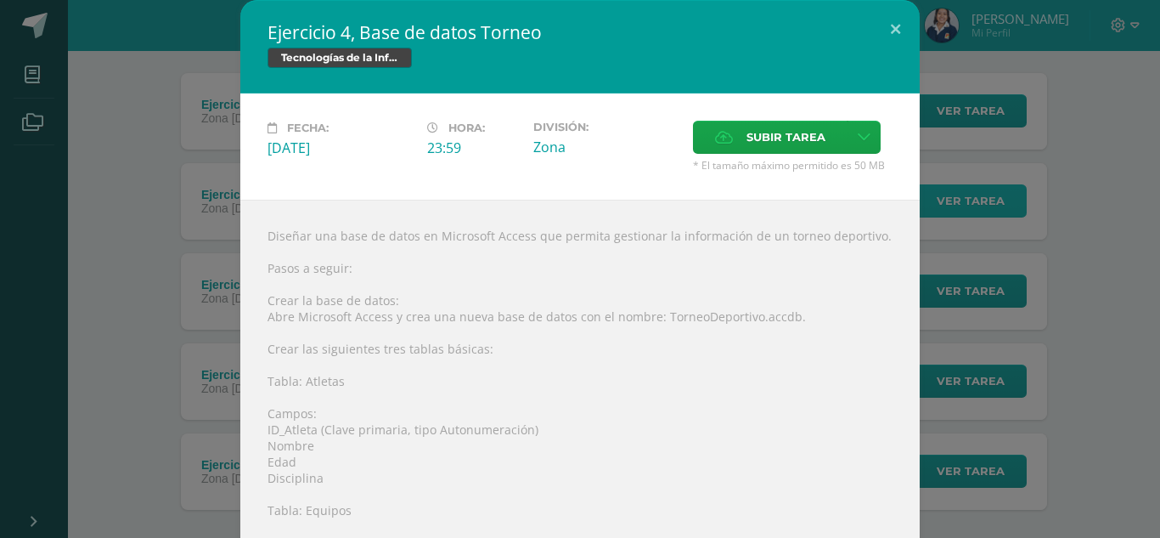 This screenshot has width=1160, height=538. I want to click on div: 23:59, so click(473, 148).